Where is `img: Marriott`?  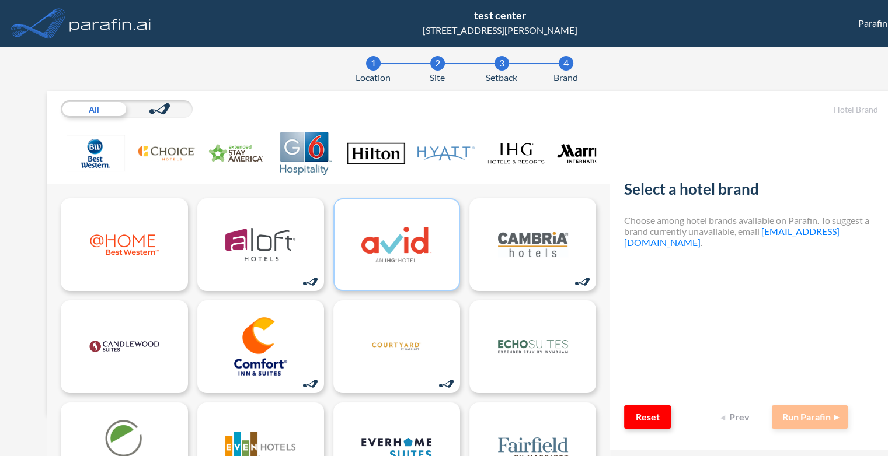 img: Marriott is located at coordinates (586, 153).